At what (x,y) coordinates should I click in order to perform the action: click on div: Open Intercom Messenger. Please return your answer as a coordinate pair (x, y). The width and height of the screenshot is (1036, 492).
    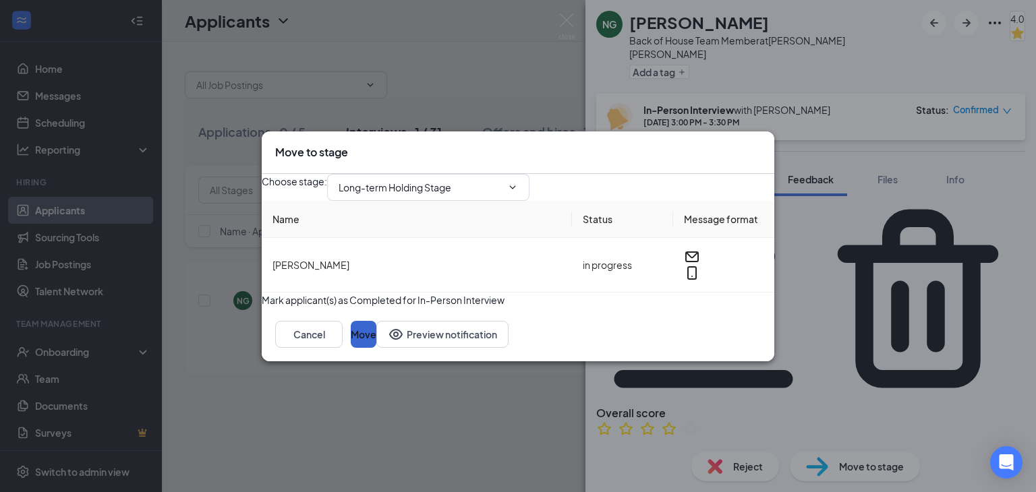
    Looking at the image, I should click on (1006, 462).